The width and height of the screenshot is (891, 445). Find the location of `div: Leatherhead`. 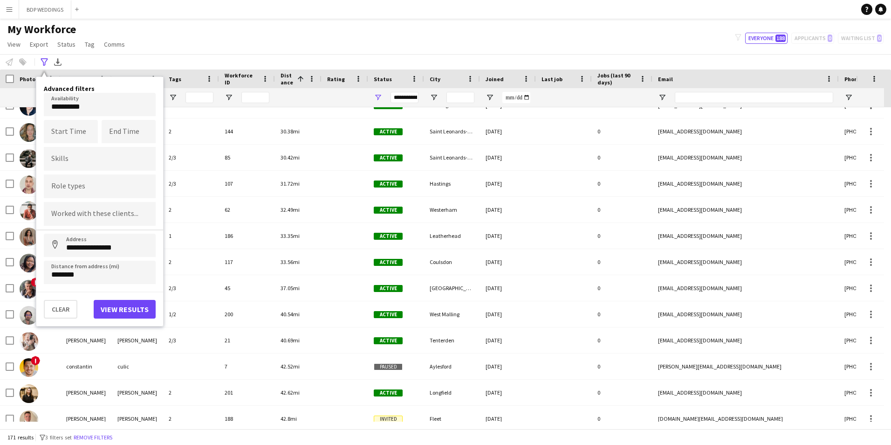

div: Leatherhead is located at coordinates (452, 235).